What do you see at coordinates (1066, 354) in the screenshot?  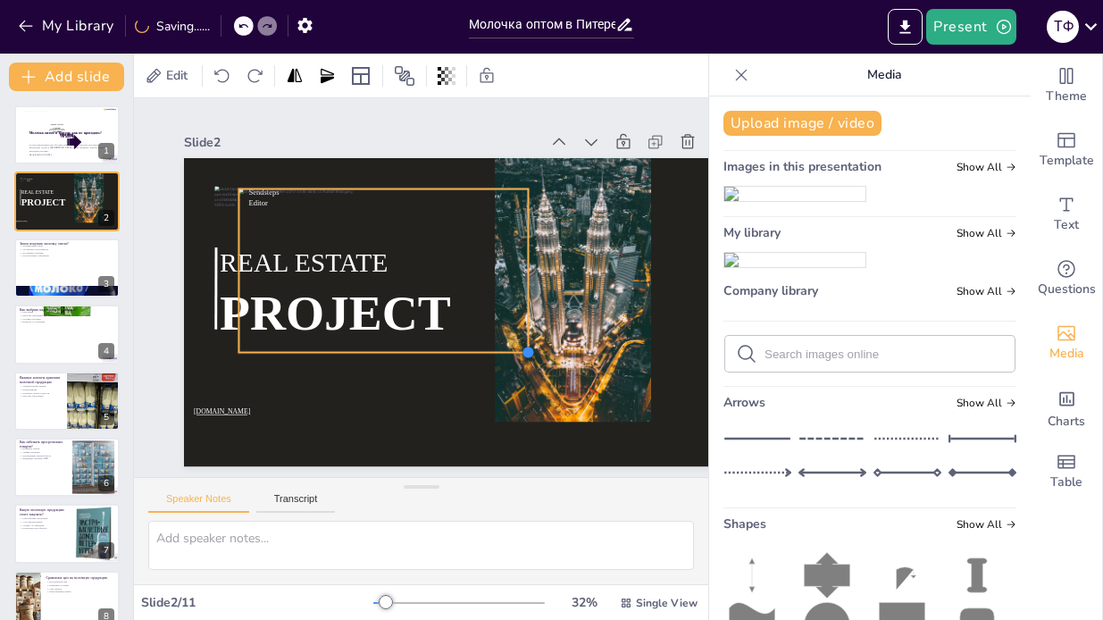 I see `span: Media` at bounding box center [1066, 354].